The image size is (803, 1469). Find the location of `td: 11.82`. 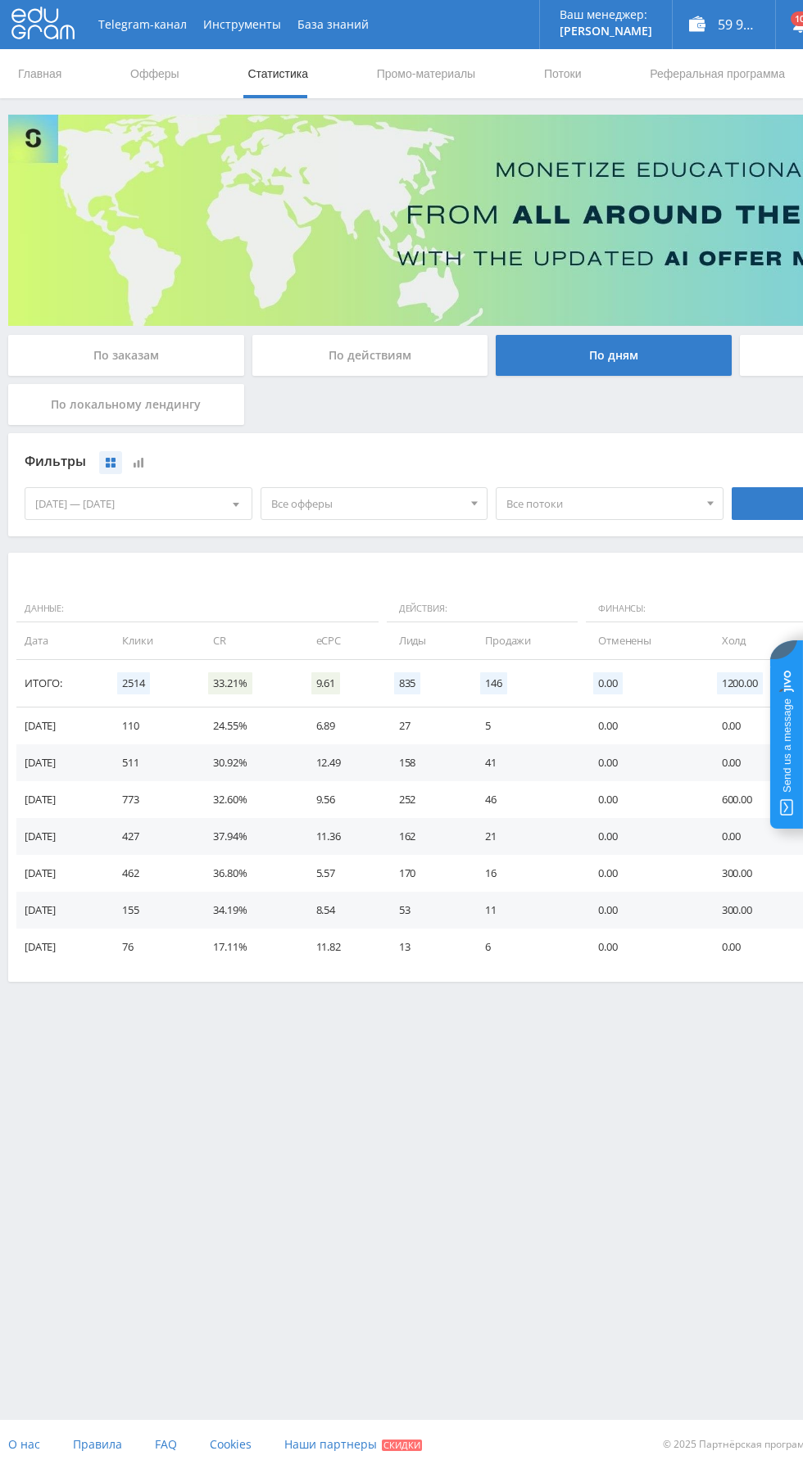

td: 11.82 is located at coordinates (341, 947).